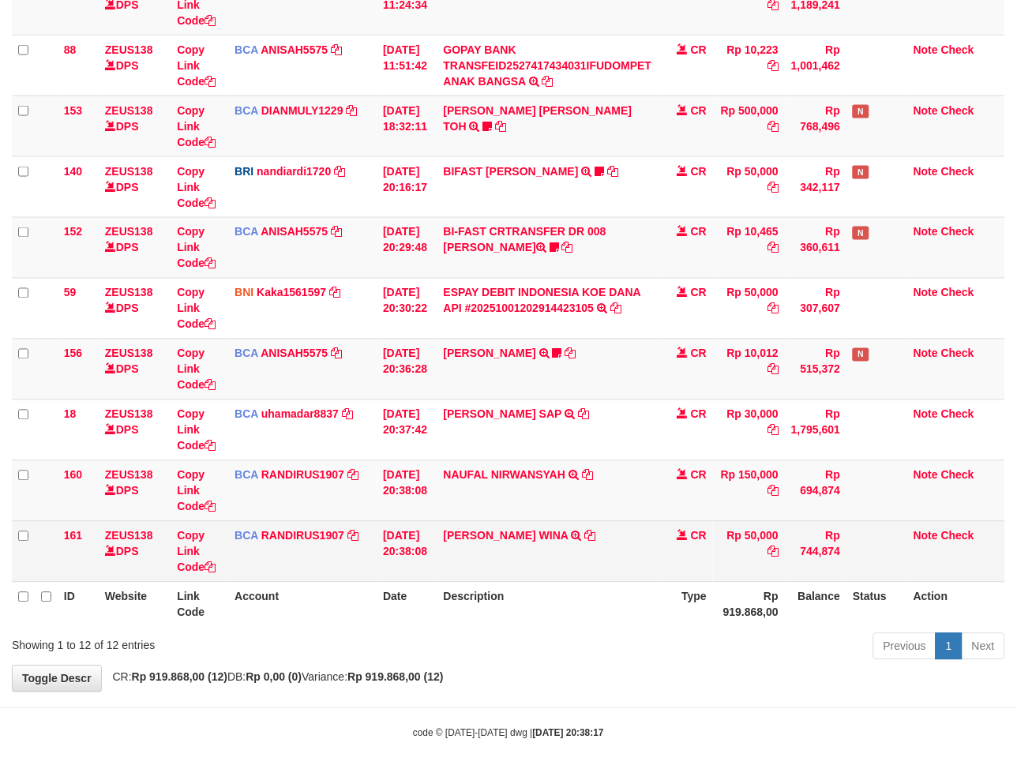 The image size is (1017, 769). What do you see at coordinates (78, 604) in the screenshot?
I see `th: ID` at bounding box center [78, 604].